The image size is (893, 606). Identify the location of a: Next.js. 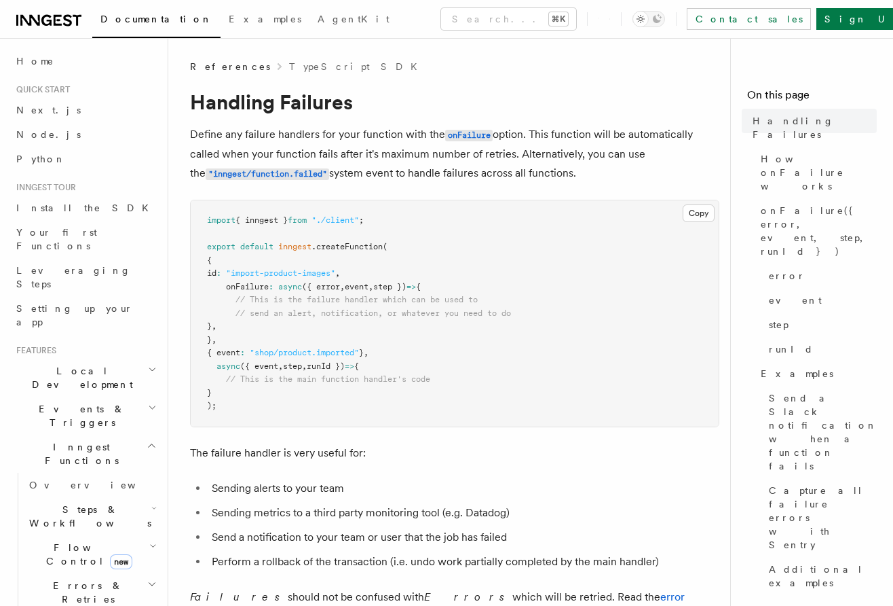
(85, 110).